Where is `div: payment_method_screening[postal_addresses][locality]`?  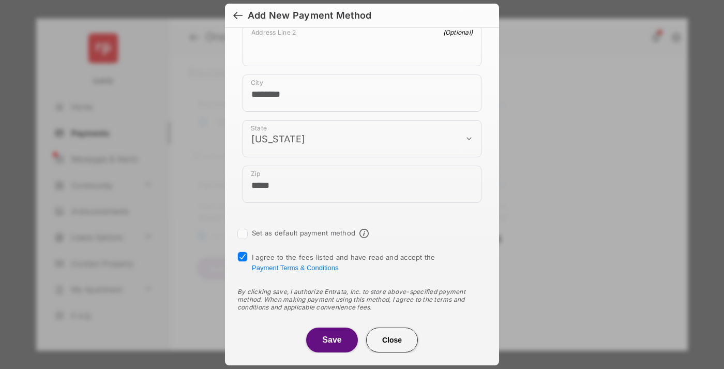 div: payment_method_screening[postal_addresses][locality] is located at coordinates (362, 93).